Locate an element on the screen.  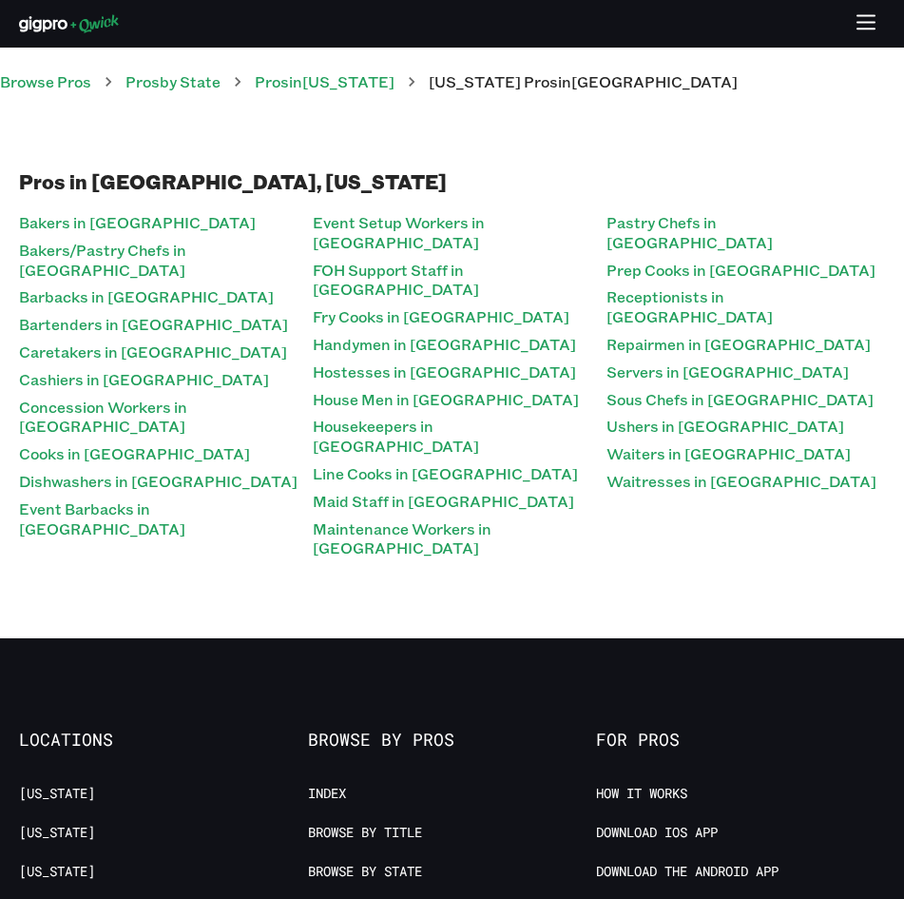
a: Qwick is located at coordinates (68, 24).